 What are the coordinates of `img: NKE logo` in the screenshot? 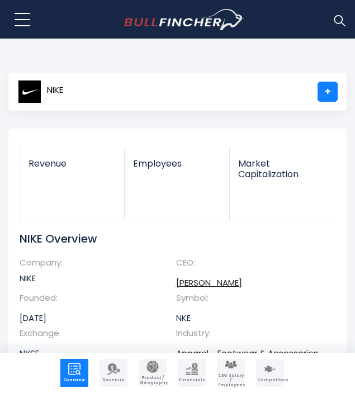 It's located at (30, 92).